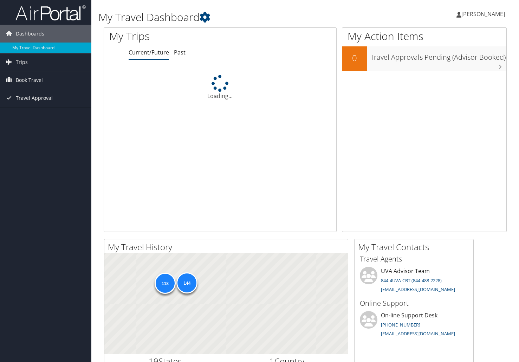  What do you see at coordinates (414, 303) in the screenshot?
I see `h3: Online Support` at bounding box center [414, 303].